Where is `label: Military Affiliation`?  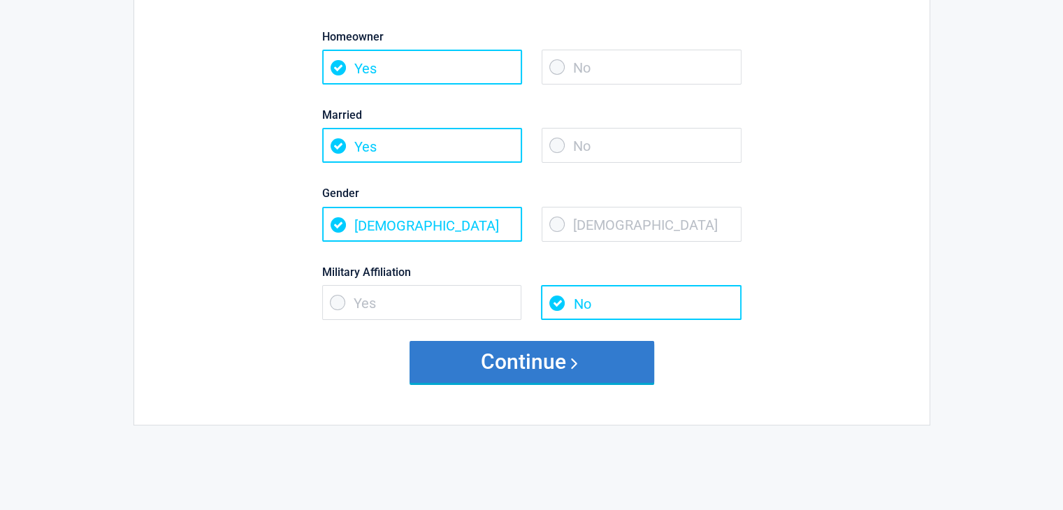 label: Military Affiliation is located at coordinates (532, 272).